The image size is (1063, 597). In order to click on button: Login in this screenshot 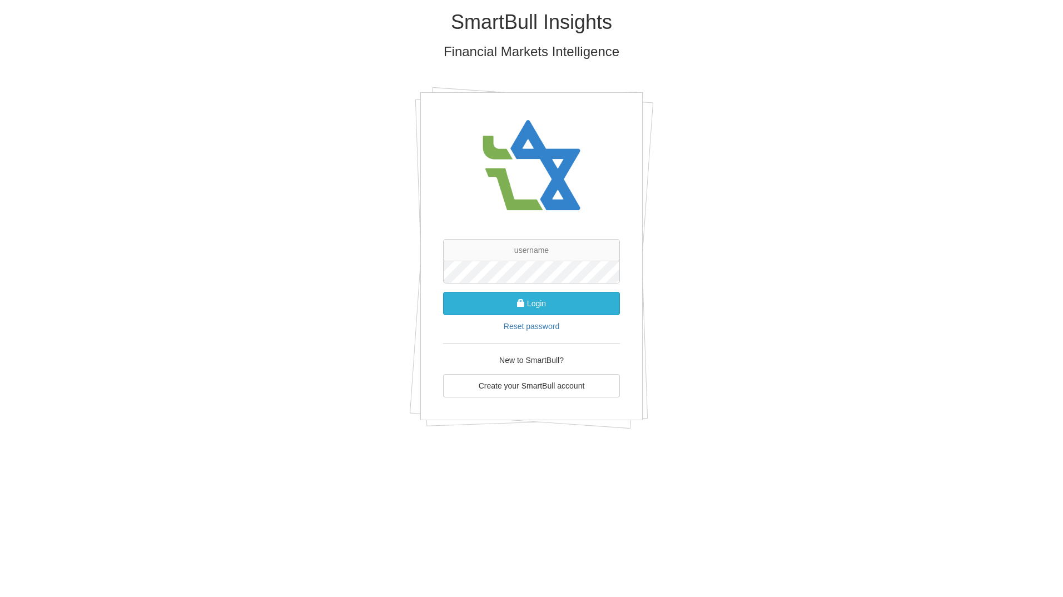, I will do `click(532, 304)`.